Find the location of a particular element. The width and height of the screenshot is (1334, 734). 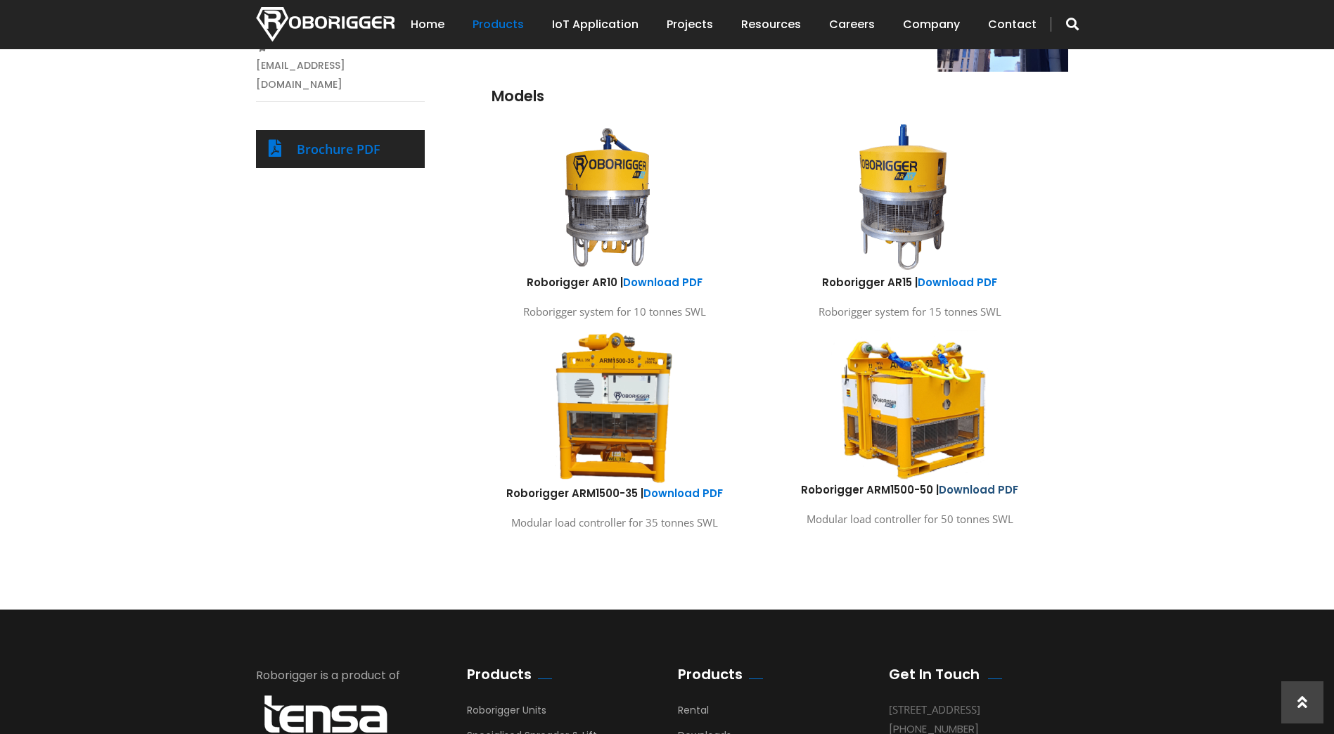

a: Rental is located at coordinates (694, 714).